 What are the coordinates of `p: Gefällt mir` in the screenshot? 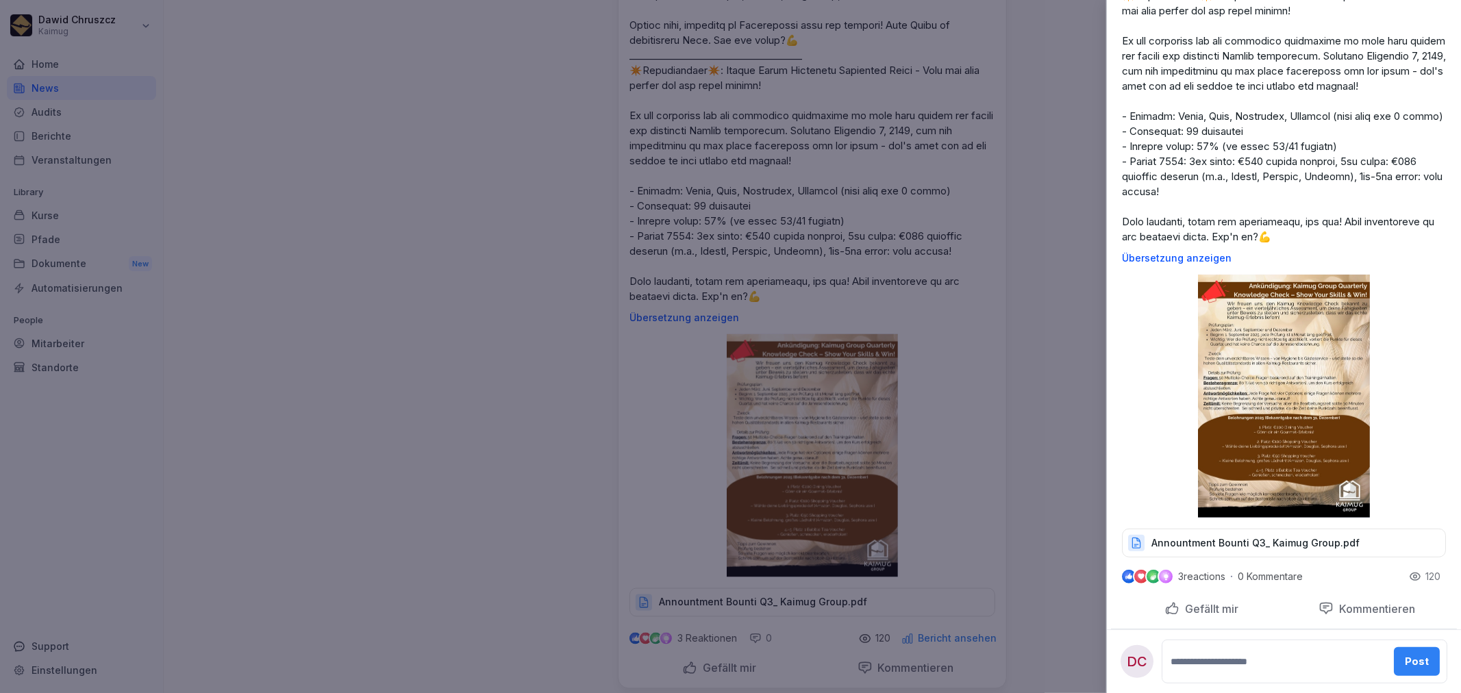 It's located at (1209, 609).